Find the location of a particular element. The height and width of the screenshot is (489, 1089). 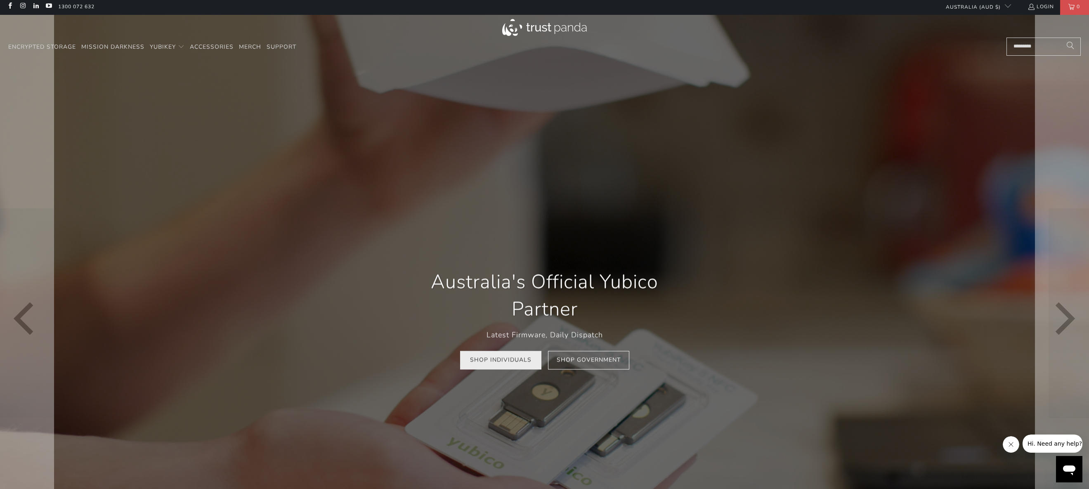

h1: Australia's Official Yubico Partner is located at coordinates (545, 295).